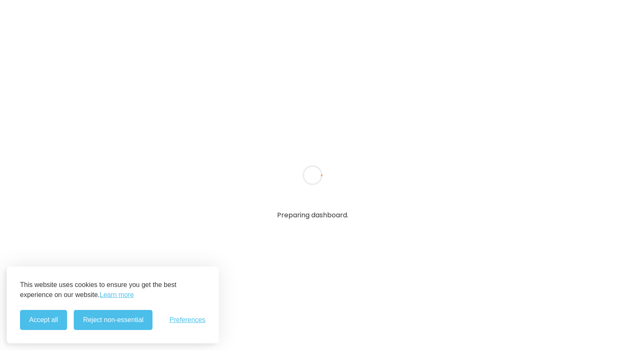 Image resolution: width=625 pixels, height=350 pixels. What do you see at coordinates (313, 215) in the screenshot?
I see `div: Preparing dashboard.` at bounding box center [313, 215].